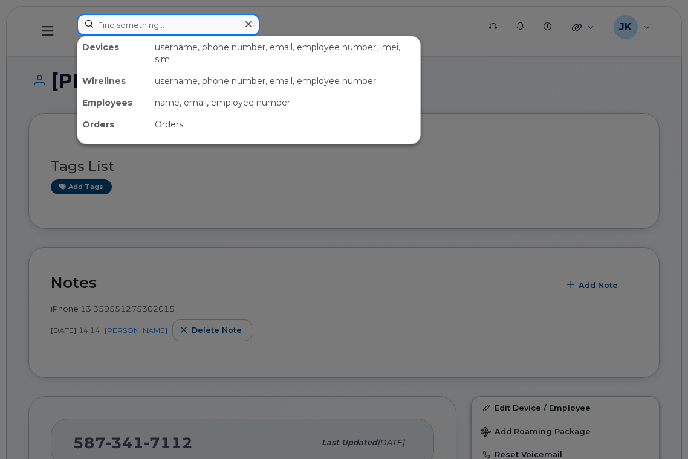 The image size is (688, 459). Describe the element at coordinates (285, 103) in the screenshot. I see `div: name, email, employee number` at that location.